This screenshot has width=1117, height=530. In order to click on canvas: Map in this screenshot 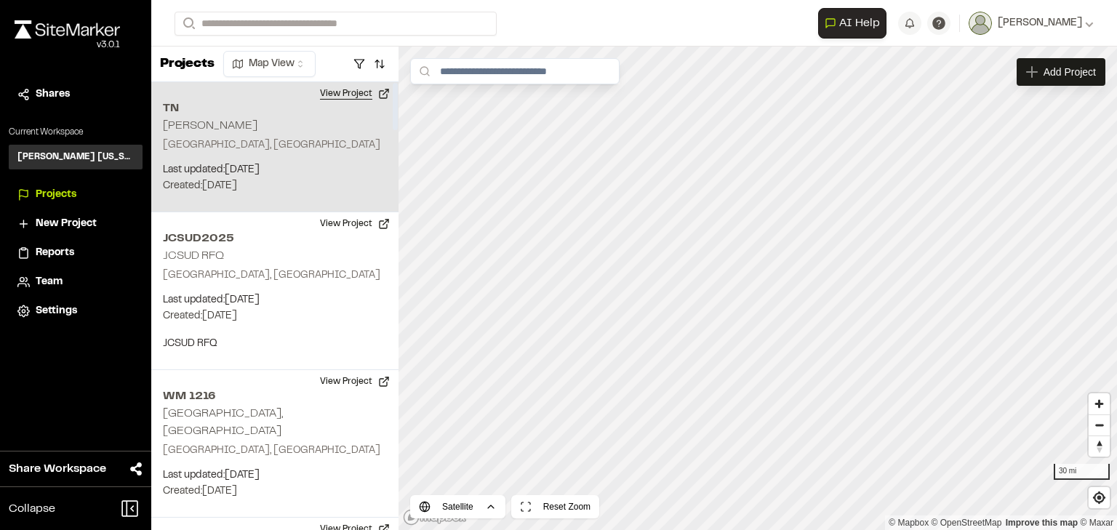, I will do `click(758, 288)`.